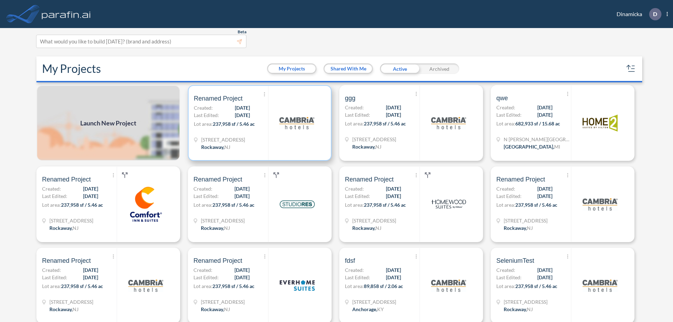 The width and height of the screenshot is (673, 322). I want to click on img: add, so click(108, 123).